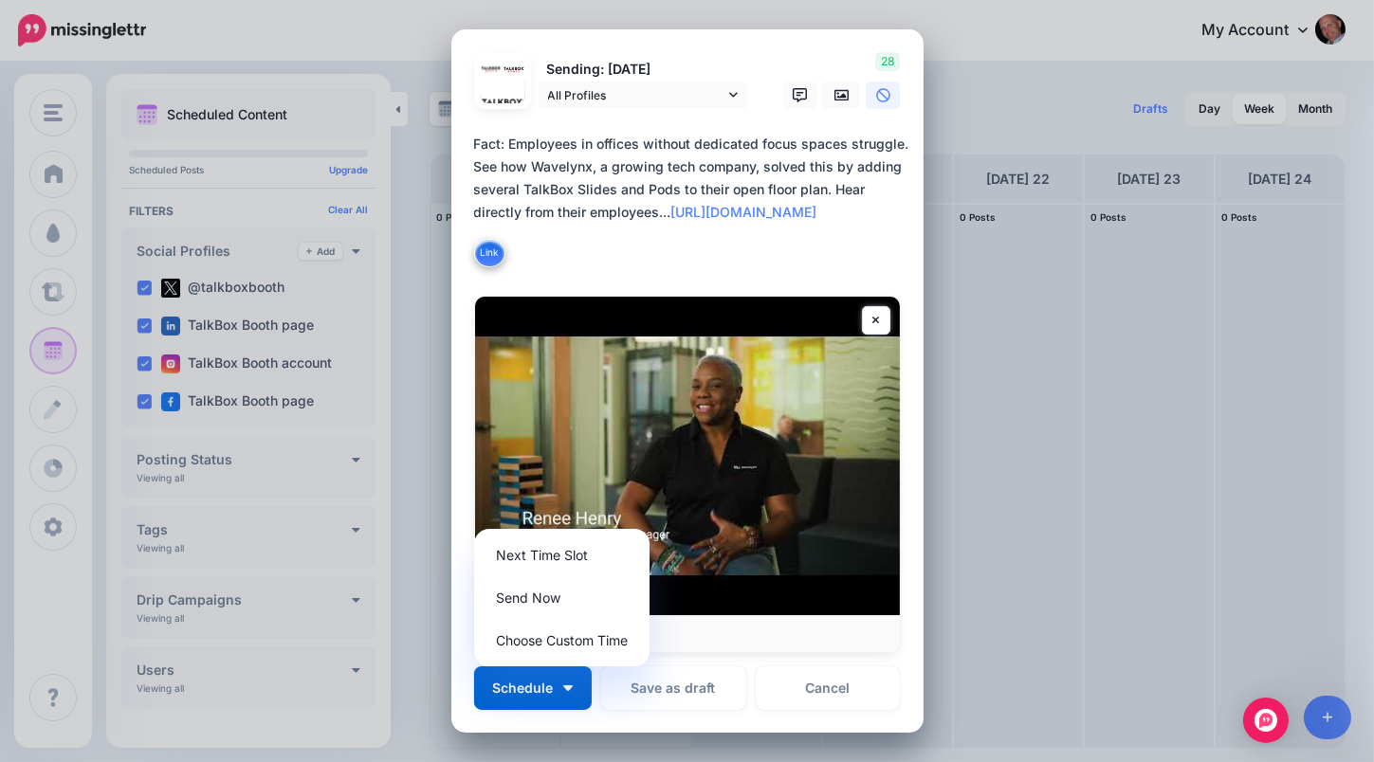  I want to click on a: Cancel, so click(828, 688).